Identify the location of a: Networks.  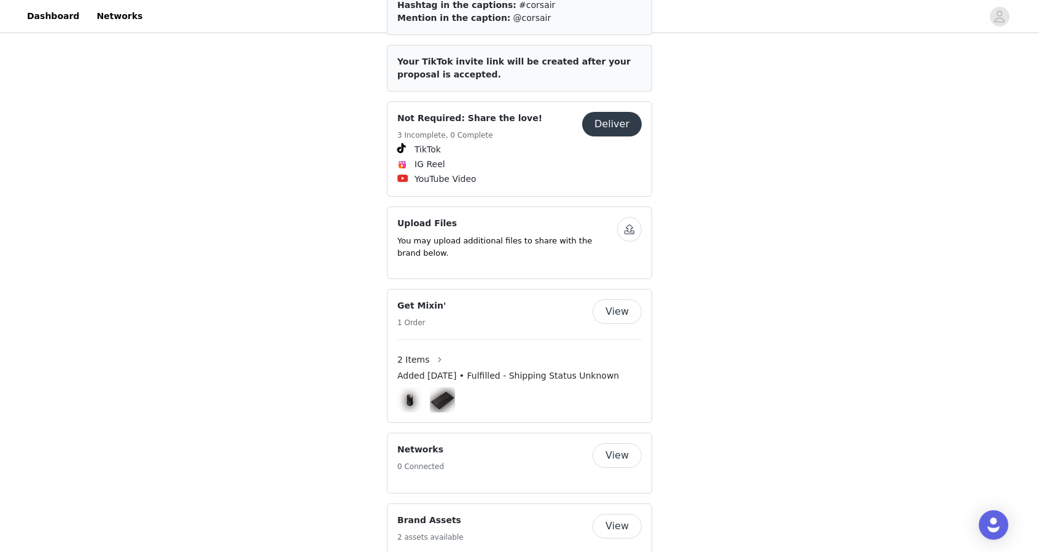
(119, 16).